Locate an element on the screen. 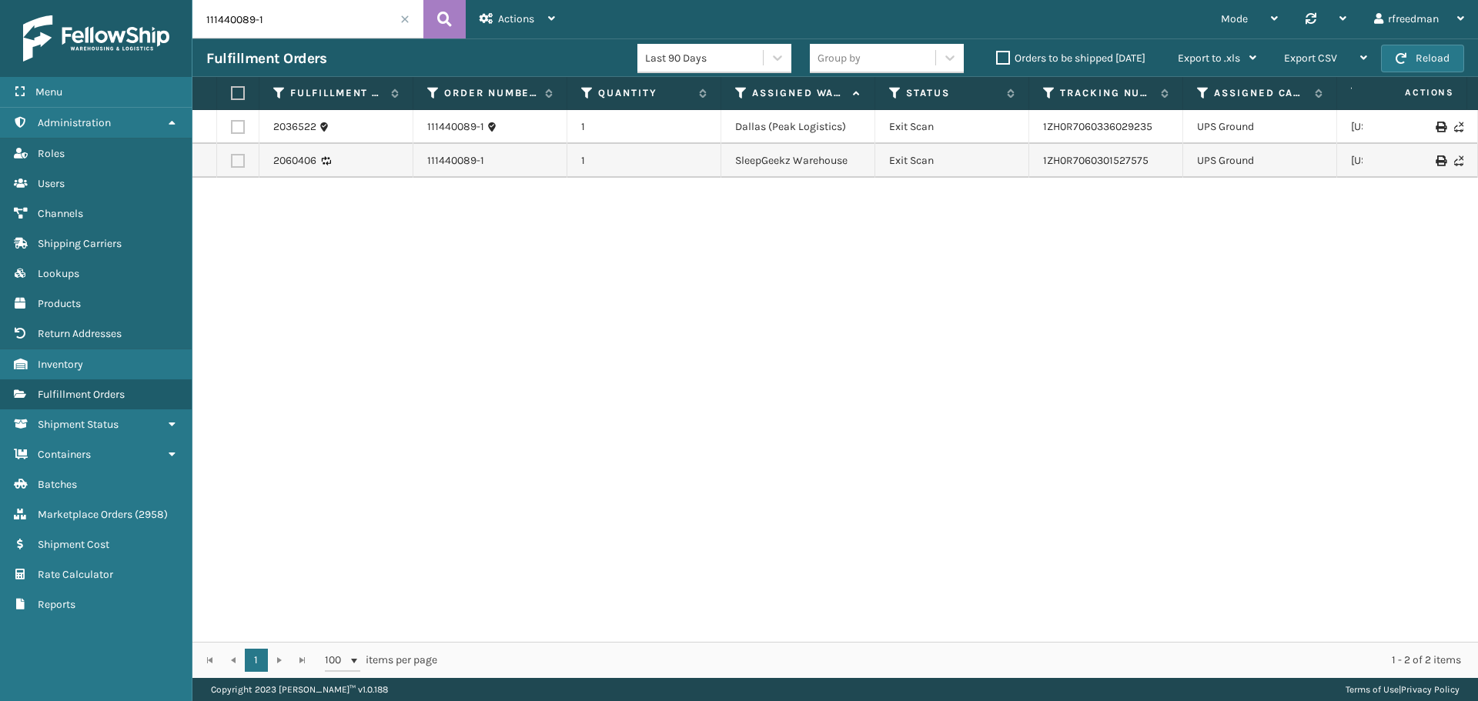 This screenshot has width=1478, height=701. span: Rate Calculator is located at coordinates (75, 574).